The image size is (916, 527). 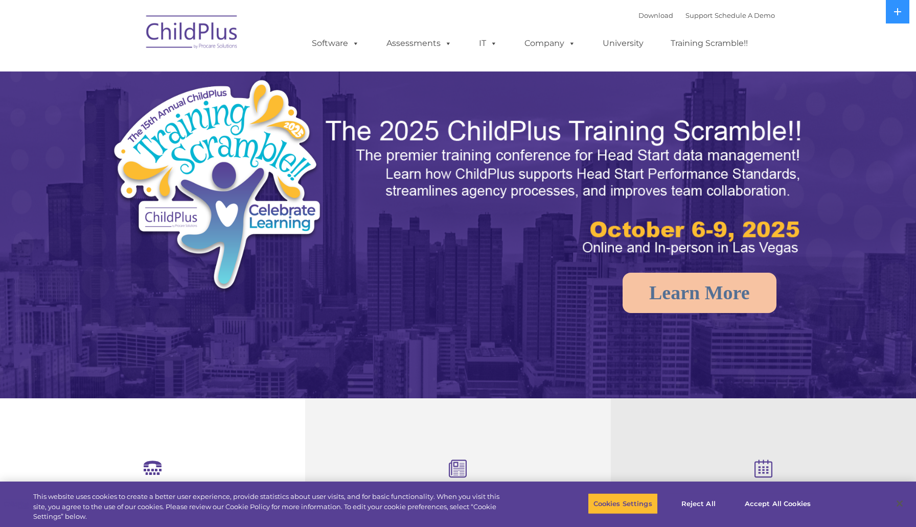 What do you see at coordinates (192, 34) in the screenshot?
I see `img: ChildPlus by Procare Solutions` at bounding box center [192, 34].